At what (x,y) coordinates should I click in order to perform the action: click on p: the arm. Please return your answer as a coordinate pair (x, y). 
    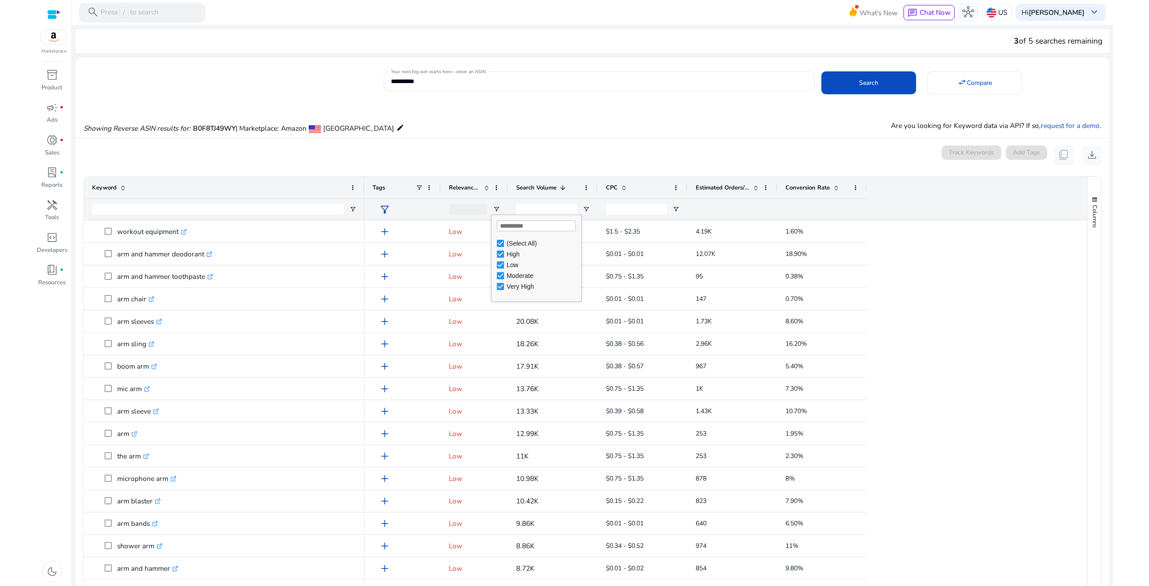
    Looking at the image, I should click on (133, 455).